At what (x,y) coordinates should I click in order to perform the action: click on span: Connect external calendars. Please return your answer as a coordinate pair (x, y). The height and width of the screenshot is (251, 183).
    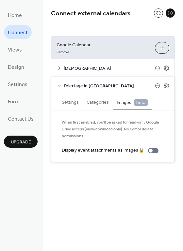
    Looking at the image, I should click on (91, 13).